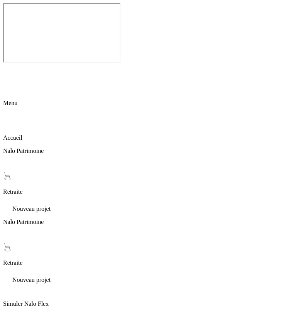  Describe the element at coordinates (144, 129) in the screenshot. I see `div: Accueil` at that location.